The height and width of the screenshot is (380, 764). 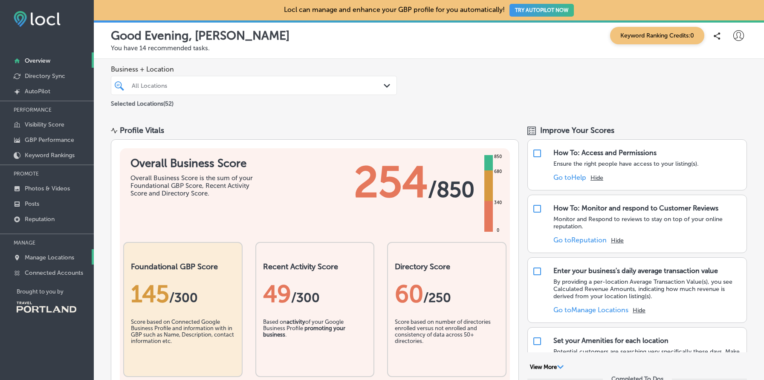 What do you see at coordinates (580, 240) in the screenshot?
I see `a: Go toReputation` at bounding box center [580, 240].